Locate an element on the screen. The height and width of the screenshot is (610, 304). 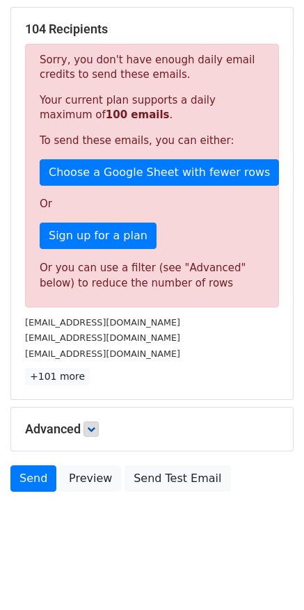
p: Or is located at coordinates (152, 204).